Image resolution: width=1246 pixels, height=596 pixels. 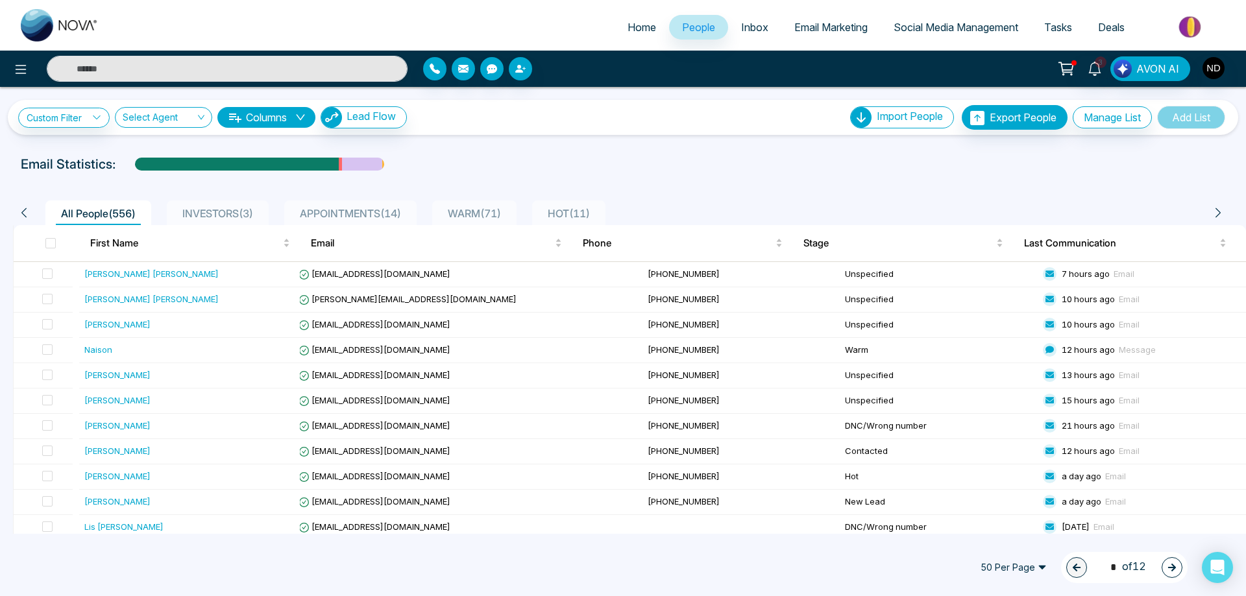 I want to click on span: Tasks, so click(x=1057, y=27).